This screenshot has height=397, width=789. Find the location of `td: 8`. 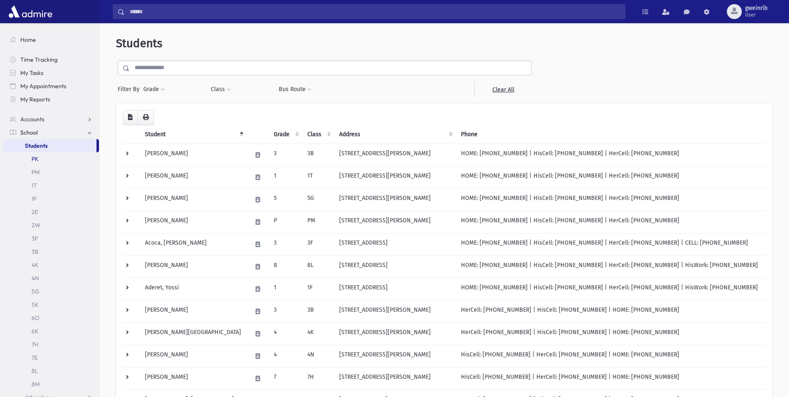

td: 8 is located at coordinates (285, 267).